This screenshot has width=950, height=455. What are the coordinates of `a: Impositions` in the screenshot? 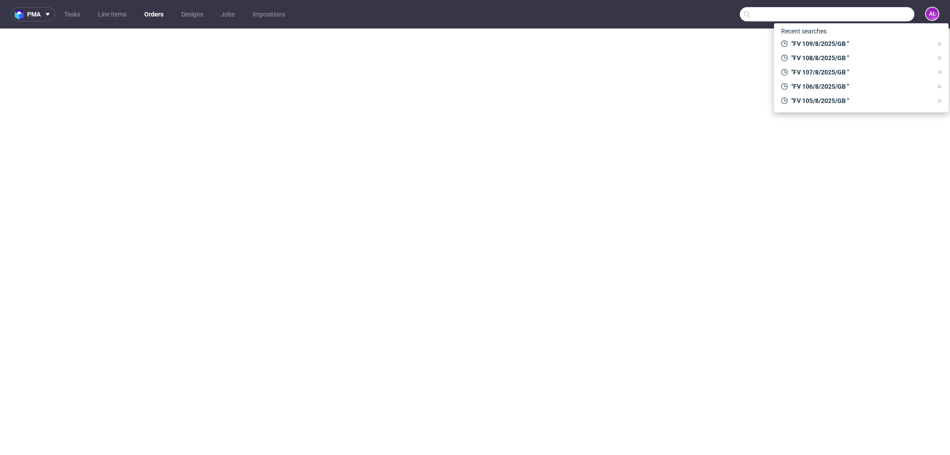 It's located at (269, 14).